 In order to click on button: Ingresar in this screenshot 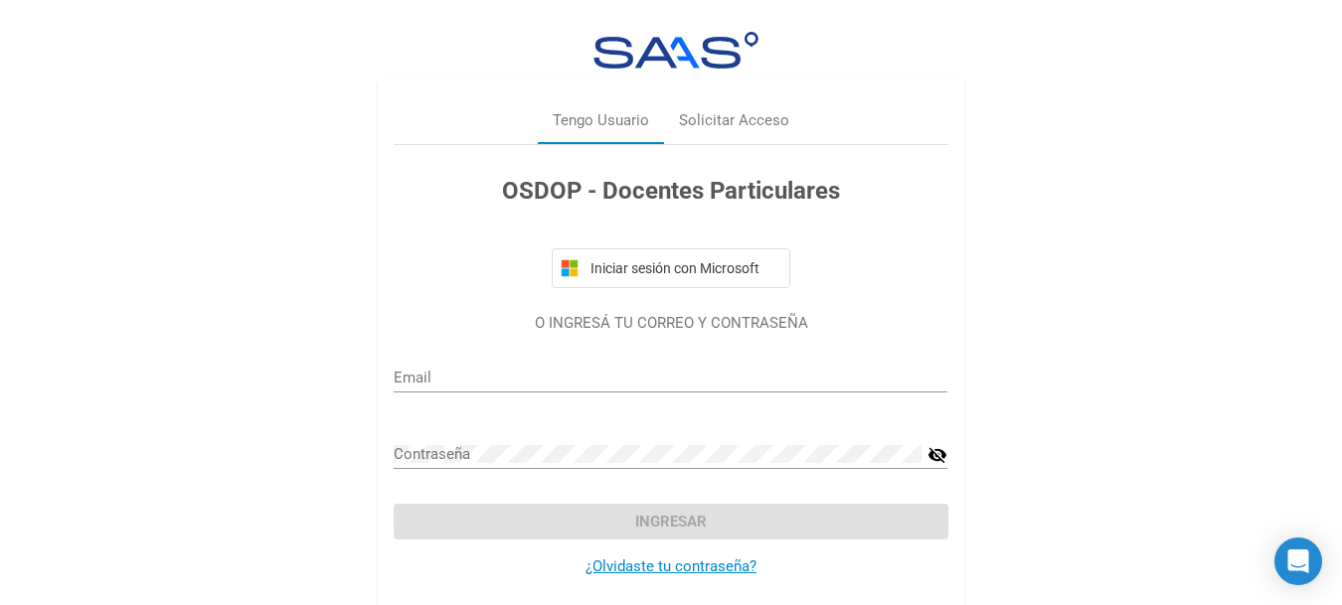, I will do `click(670, 522)`.